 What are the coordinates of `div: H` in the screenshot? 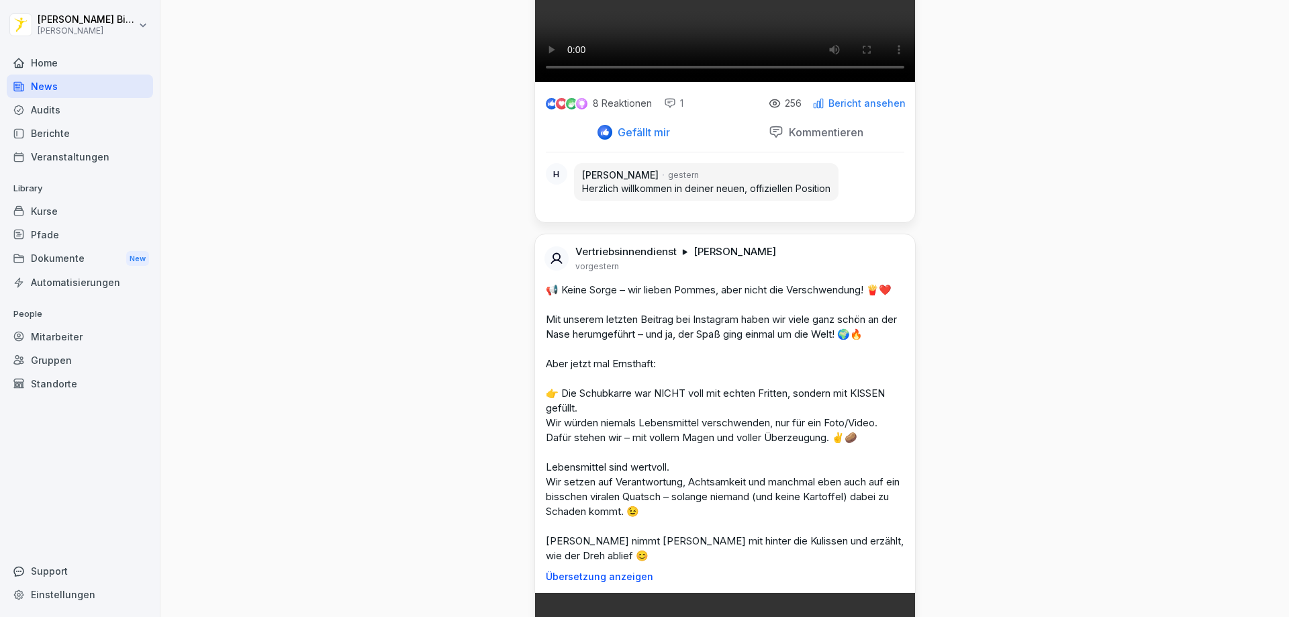 It's located at (557, 174).